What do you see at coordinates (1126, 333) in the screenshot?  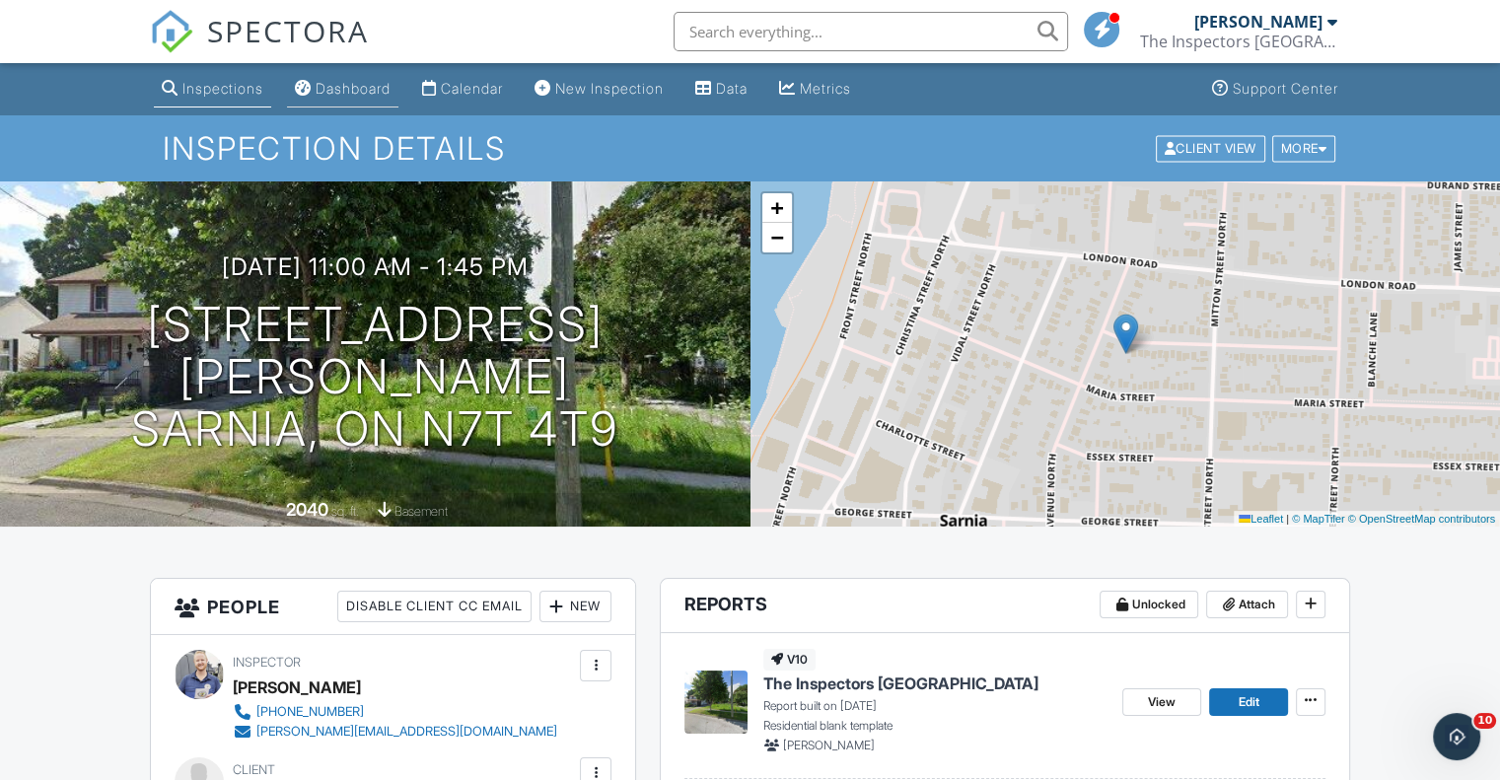 I see `img: Marker` at bounding box center [1126, 333].